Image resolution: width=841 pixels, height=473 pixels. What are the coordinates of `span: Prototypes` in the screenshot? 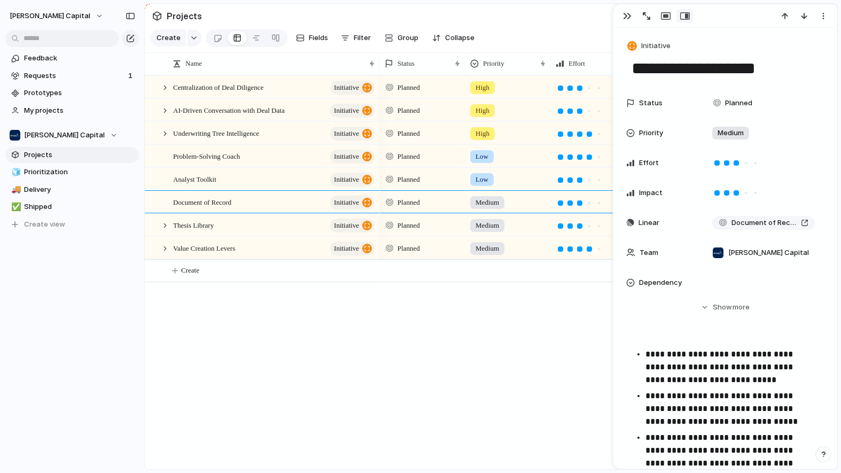 It's located at (80, 93).